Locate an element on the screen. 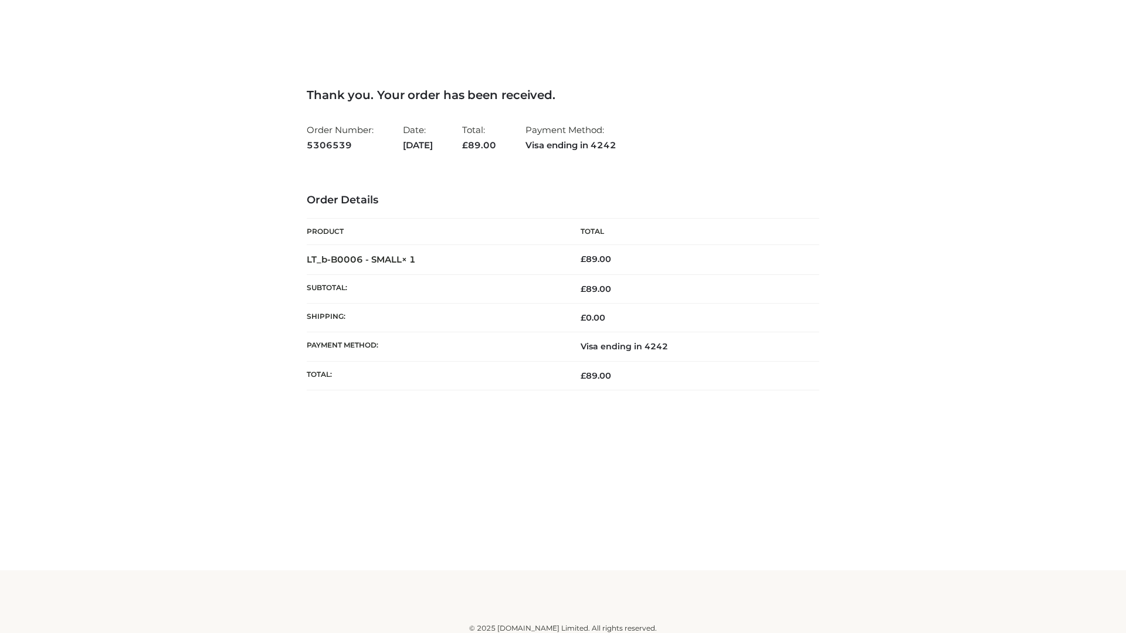 This screenshot has width=1126, height=633. strong: LT_b-B0006 - SMALL is located at coordinates (361, 259).